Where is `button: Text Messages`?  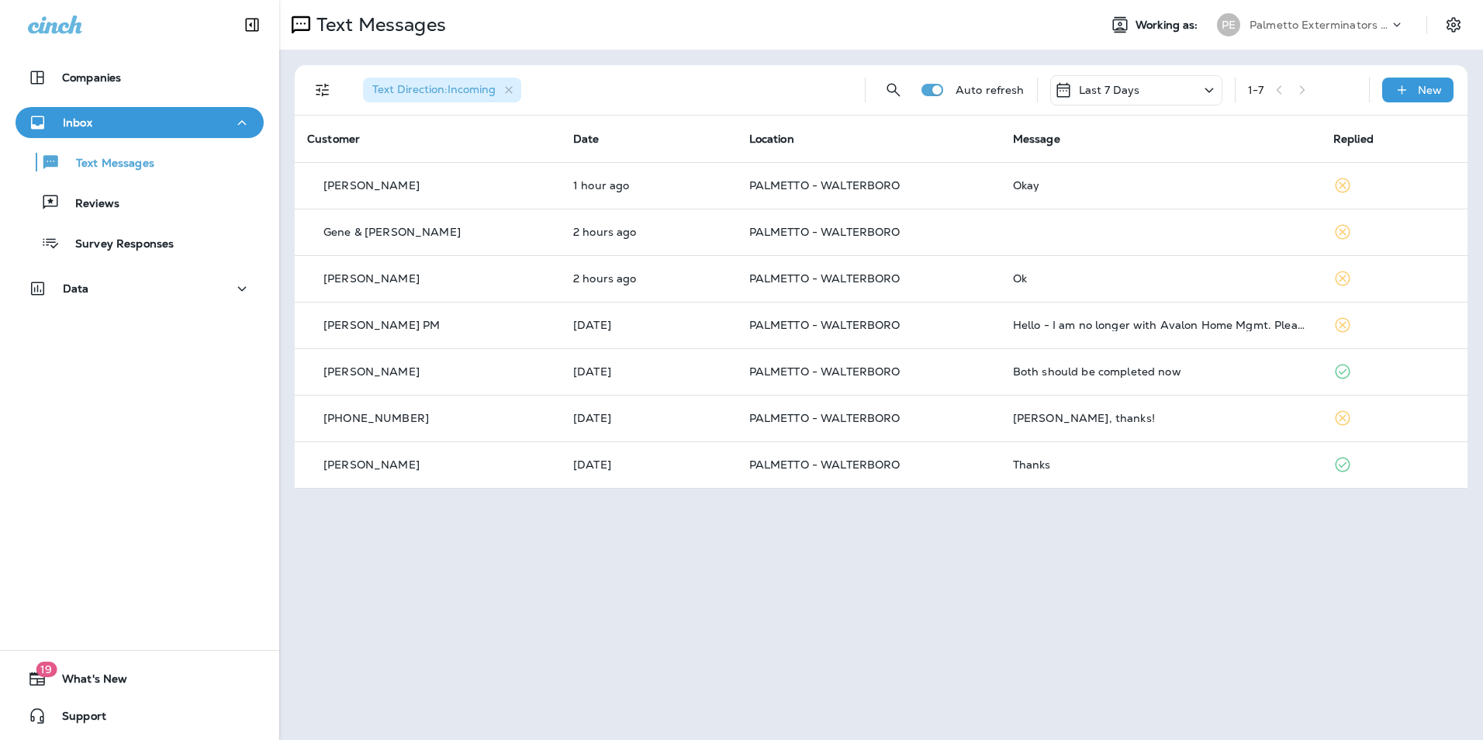
button: Text Messages is located at coordinates (140, 162).